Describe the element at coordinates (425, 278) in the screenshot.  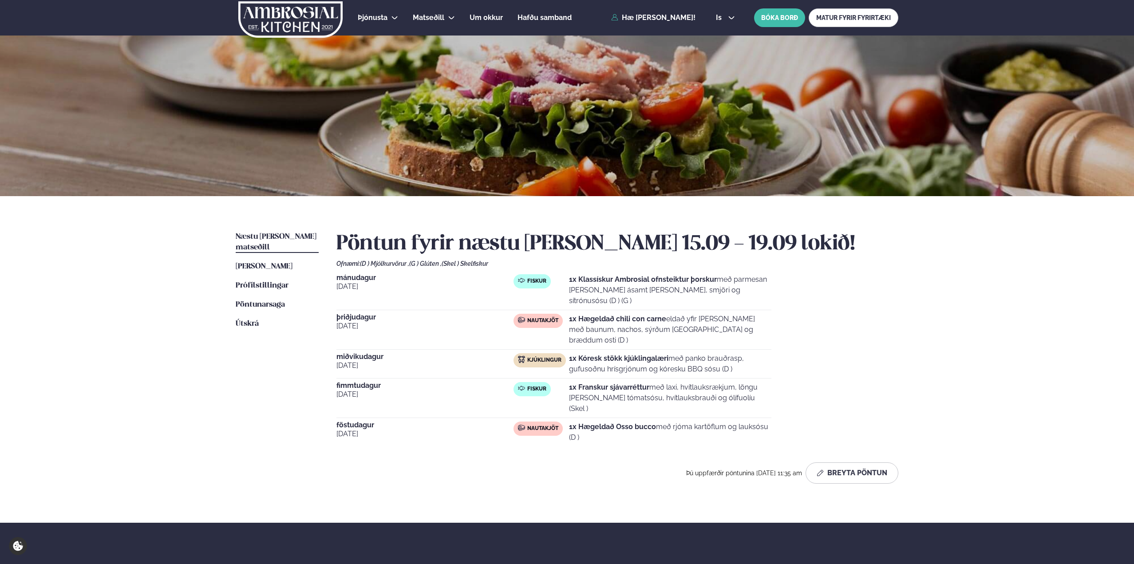
I see `span: mánudagur` at that location.